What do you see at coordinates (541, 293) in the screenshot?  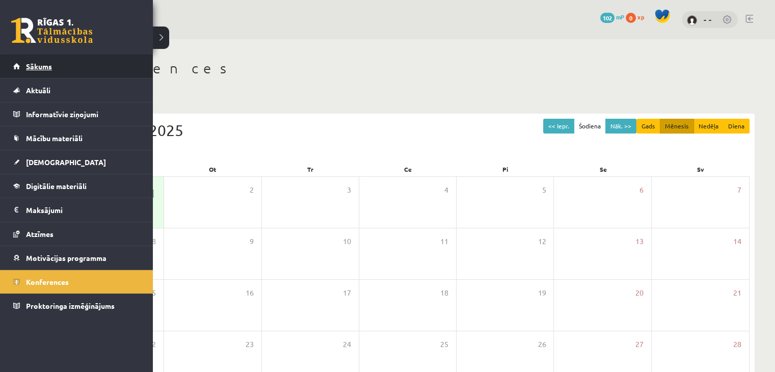 I see `span: 19` at bounding box center [541, 293].